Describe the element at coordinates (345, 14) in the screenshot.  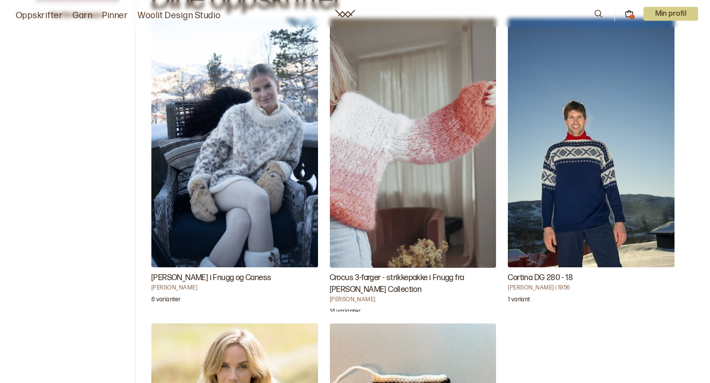
I see `a: Woolit` at that location.